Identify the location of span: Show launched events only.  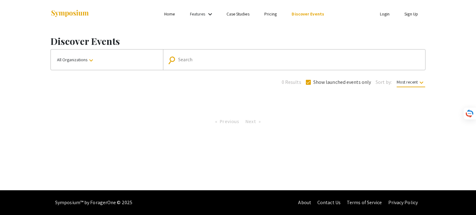
(342, 82).